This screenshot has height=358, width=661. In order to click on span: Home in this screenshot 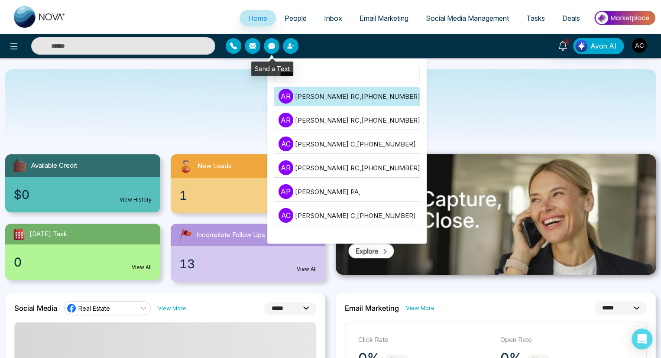, I will do `click(258, 18)`.